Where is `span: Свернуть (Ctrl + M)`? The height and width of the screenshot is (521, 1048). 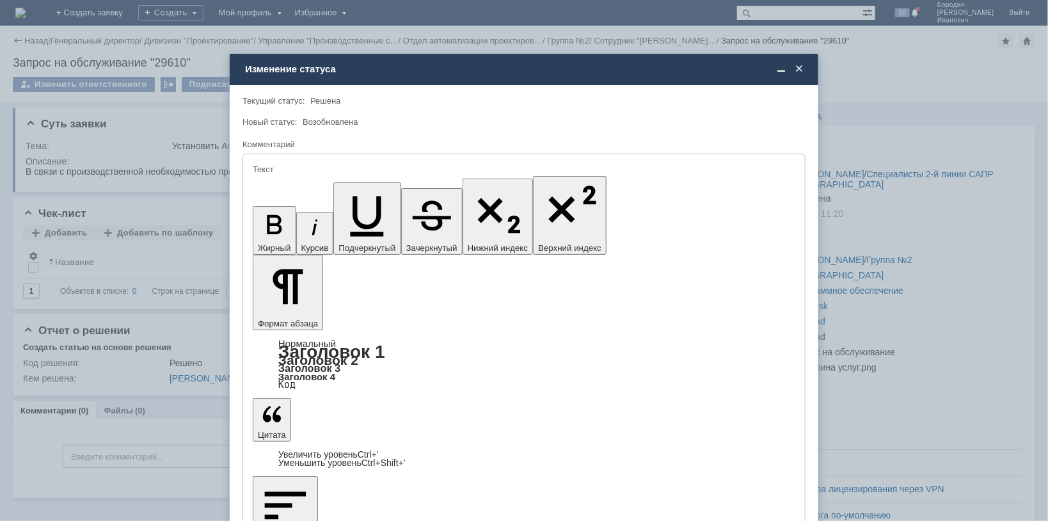 span: Свернуть (Ctrl + M) is located at coordinates (782, 69).